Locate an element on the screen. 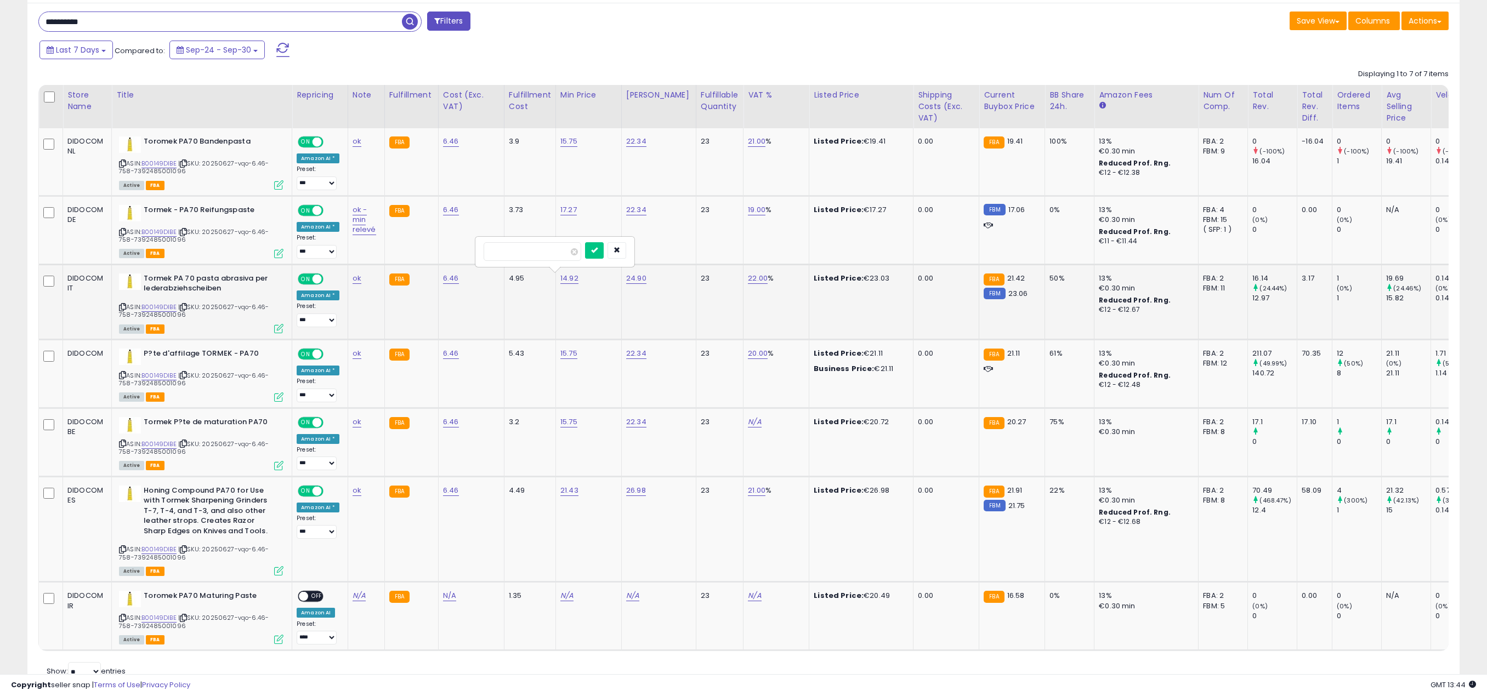  div: Velocity is located at coordinates (1455, 95).